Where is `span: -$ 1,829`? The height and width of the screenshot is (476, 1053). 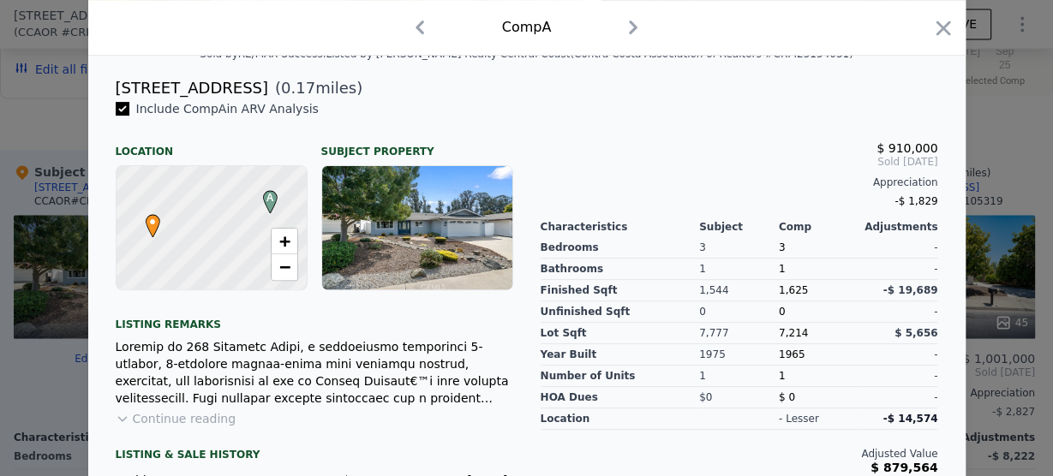
span: -$ 1,829 is located at coordinates (916, 201).